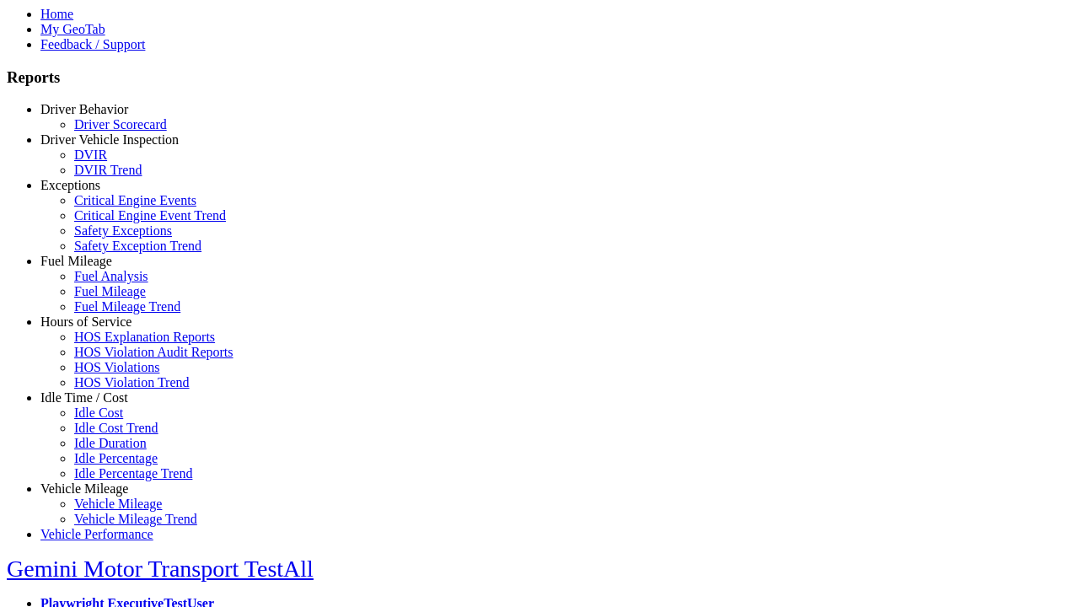 The height and width of the screenshot is (607, 1079). What do you see at coordinates (539, 78) in the screenshot?
I see `h3: Reports` at bounding box center [539, 78].